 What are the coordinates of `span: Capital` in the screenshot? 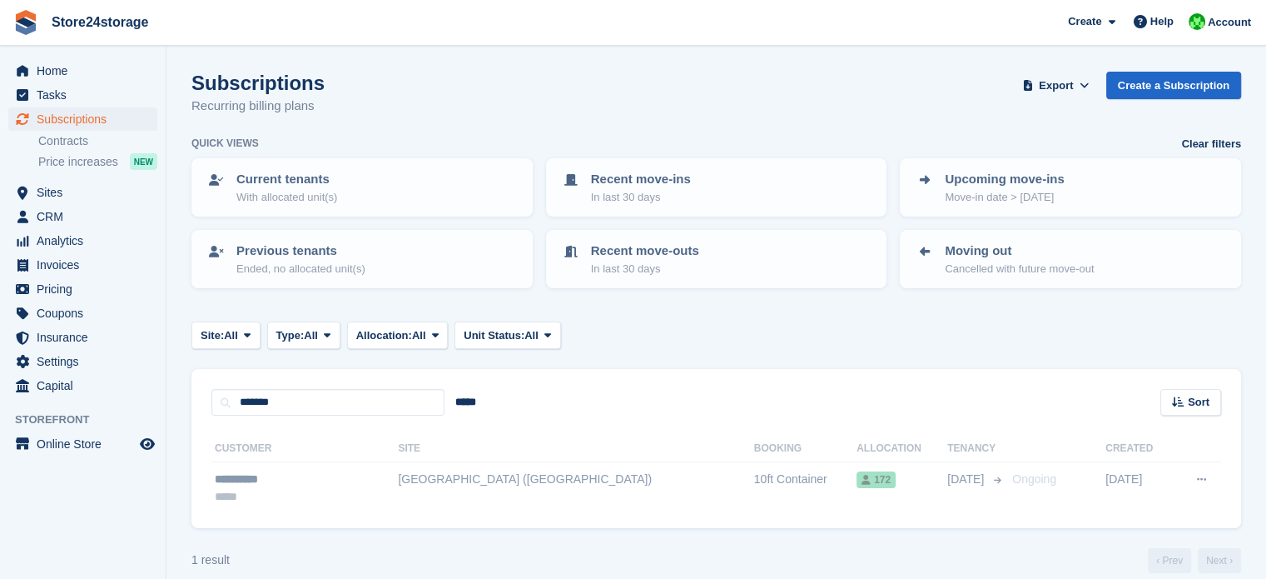 It's located at (87, 386).